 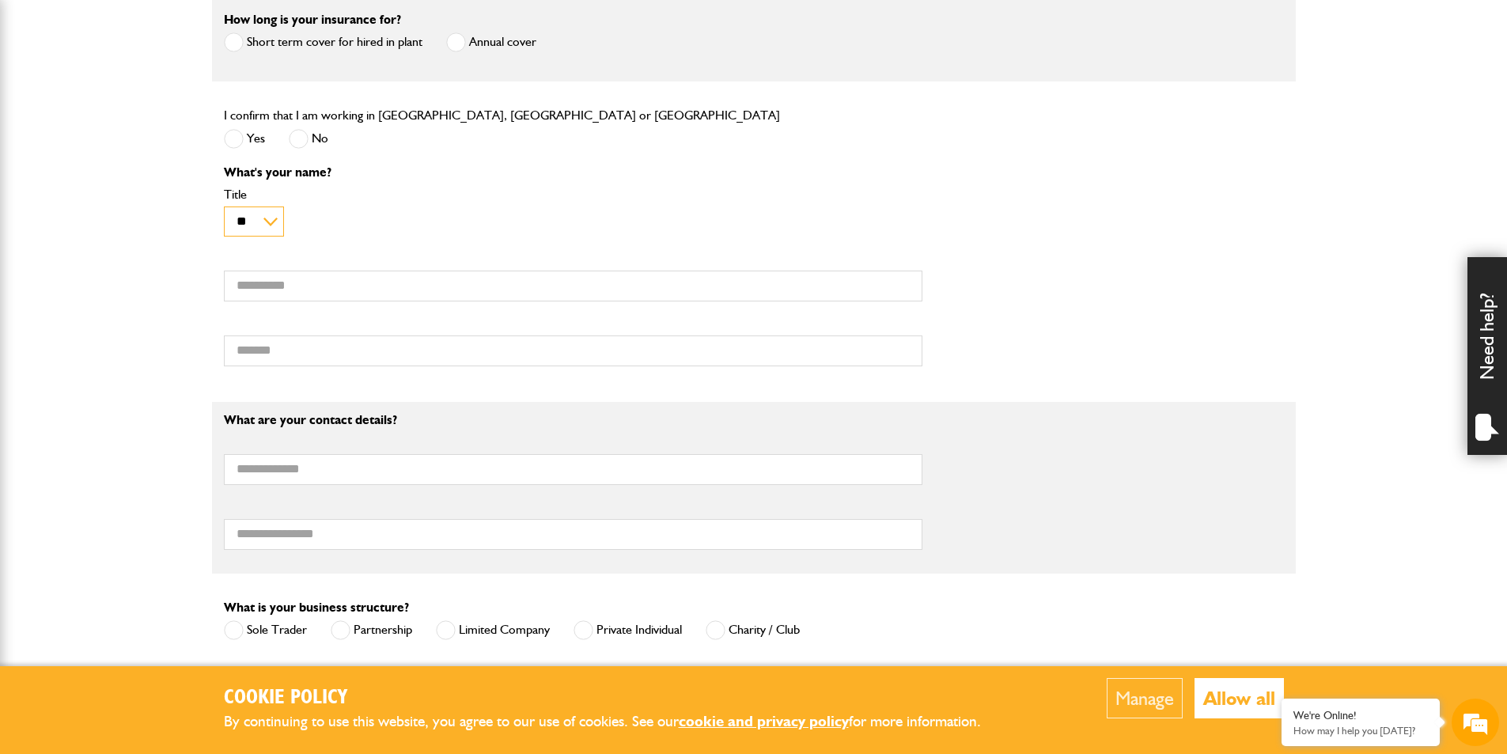 I want to click on input: Enter your last name, so click(x=154, y=164).